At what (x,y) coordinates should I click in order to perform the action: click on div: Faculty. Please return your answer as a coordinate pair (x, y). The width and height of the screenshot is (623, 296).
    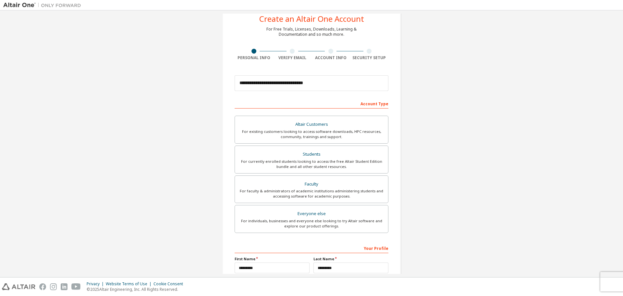
    Looking at the image, I should click on (312, 184).